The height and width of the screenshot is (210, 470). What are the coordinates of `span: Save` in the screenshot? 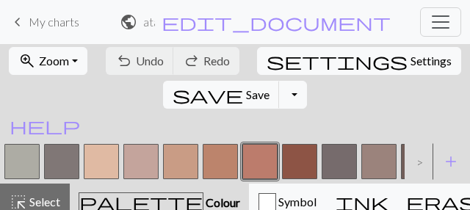 It's located at (258, 94).